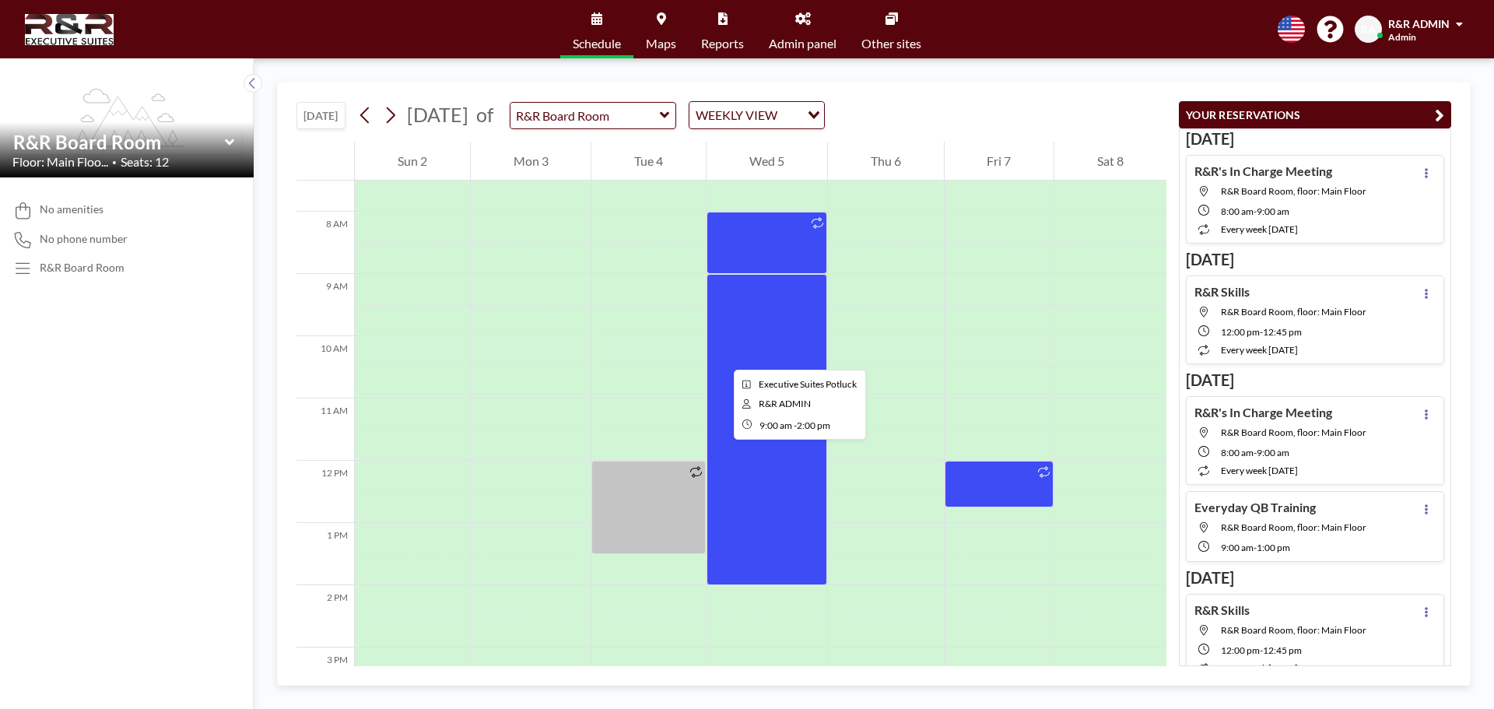 The image size is (1494, 709). What do you see at coordinates (736, 115) in the screenshot?
I see `span: WEEKLY VIEW` at bounding box center [736, 115].